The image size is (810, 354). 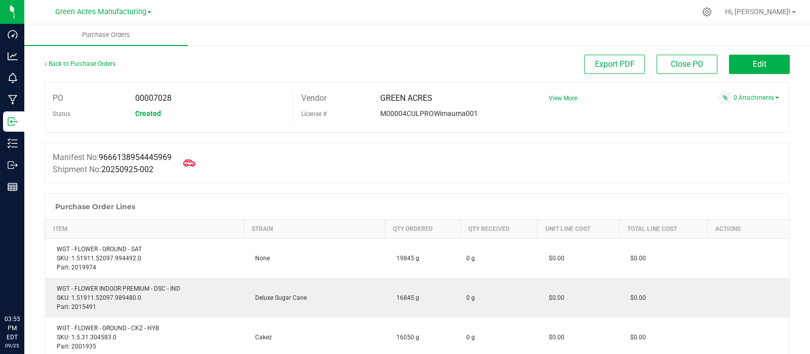 I want to click on span: Attach a document, so click(x=725, y=97).